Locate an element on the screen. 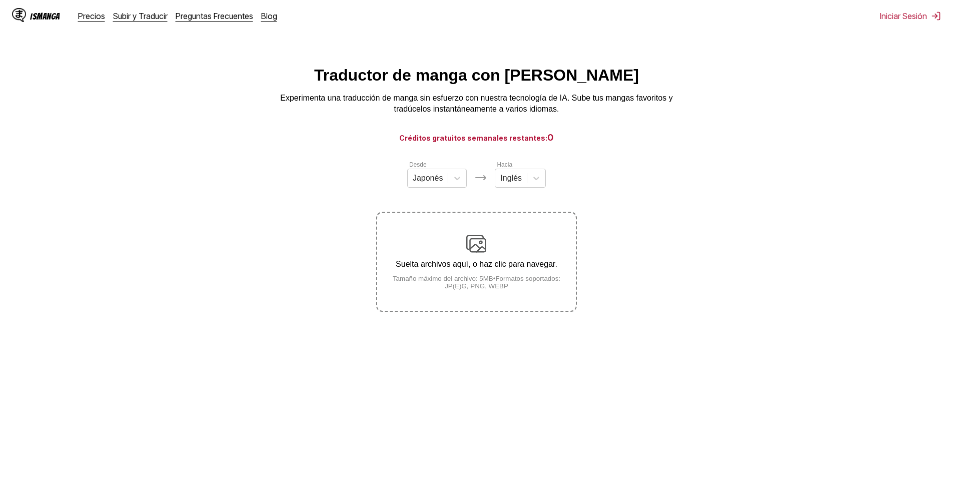 This screenshot has width=953, height=477. a: Precios is located at coordinates (92, 16).